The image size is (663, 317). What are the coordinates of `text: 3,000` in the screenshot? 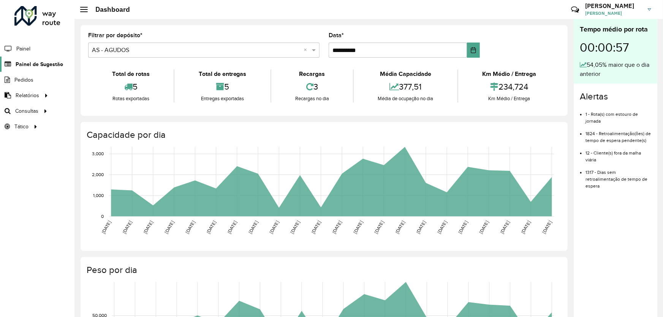 It's located at (98, 154).